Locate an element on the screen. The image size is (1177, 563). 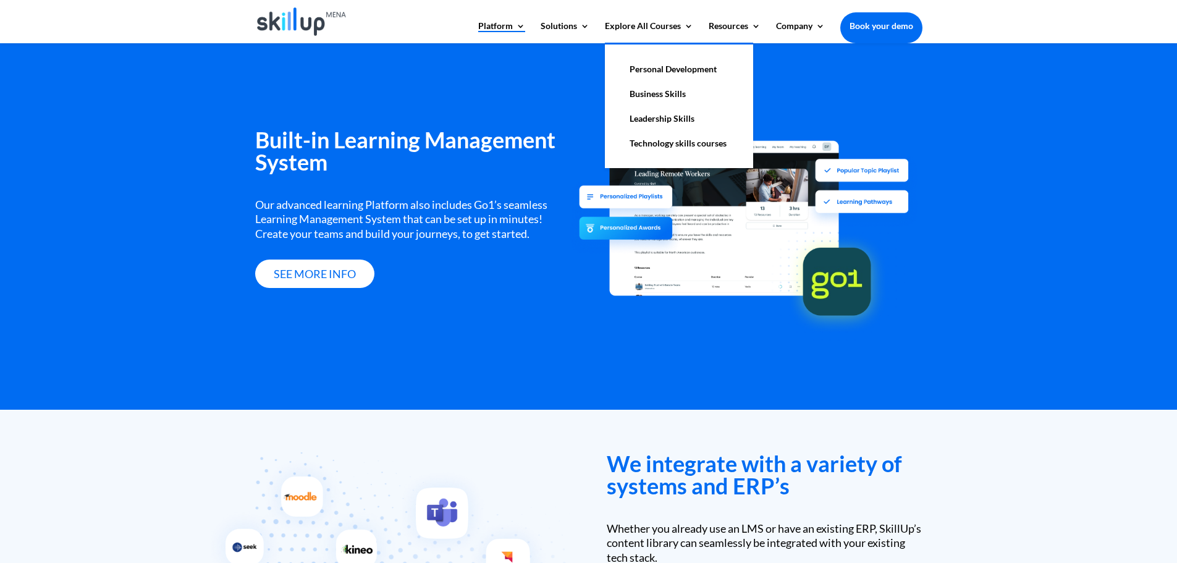
a: see more info is located at coordinates (314, 274).